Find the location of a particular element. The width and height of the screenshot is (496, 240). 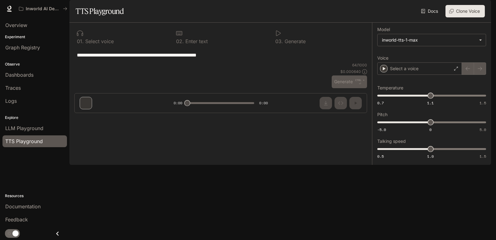

p: $ 0.000640 is located at coordinates (351, 71).